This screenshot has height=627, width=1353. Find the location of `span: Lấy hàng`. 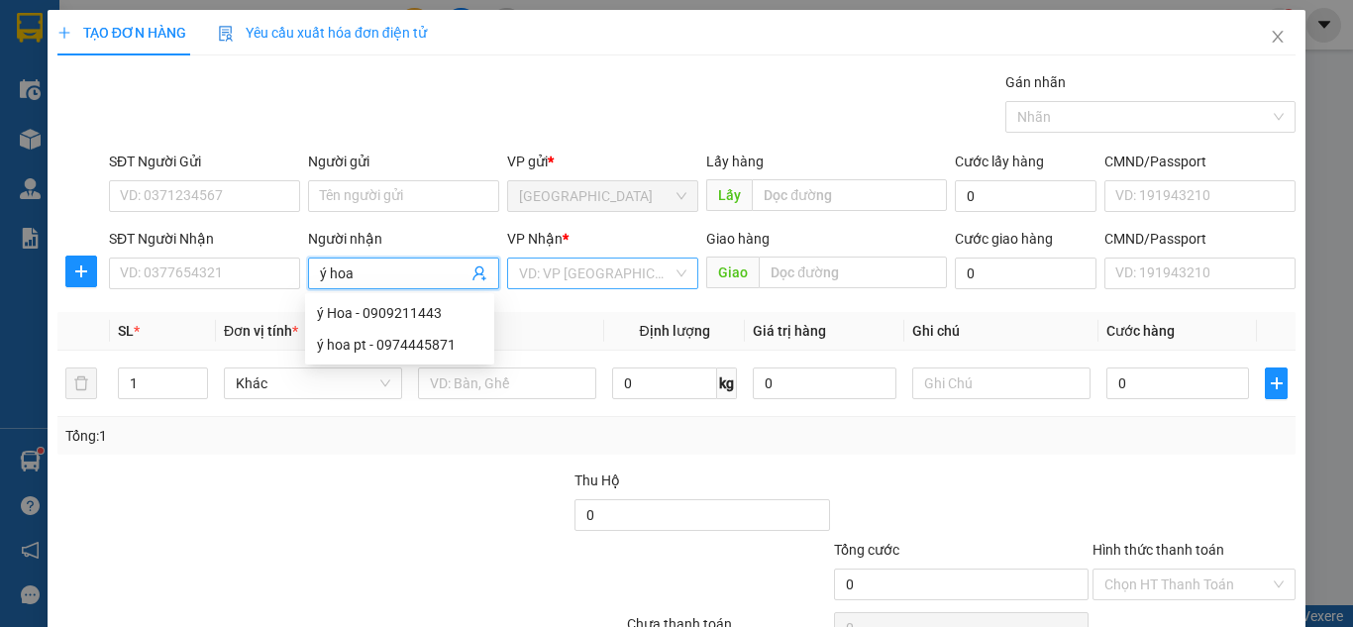

span: Lấy hàng is located at coordinates (735, 161).